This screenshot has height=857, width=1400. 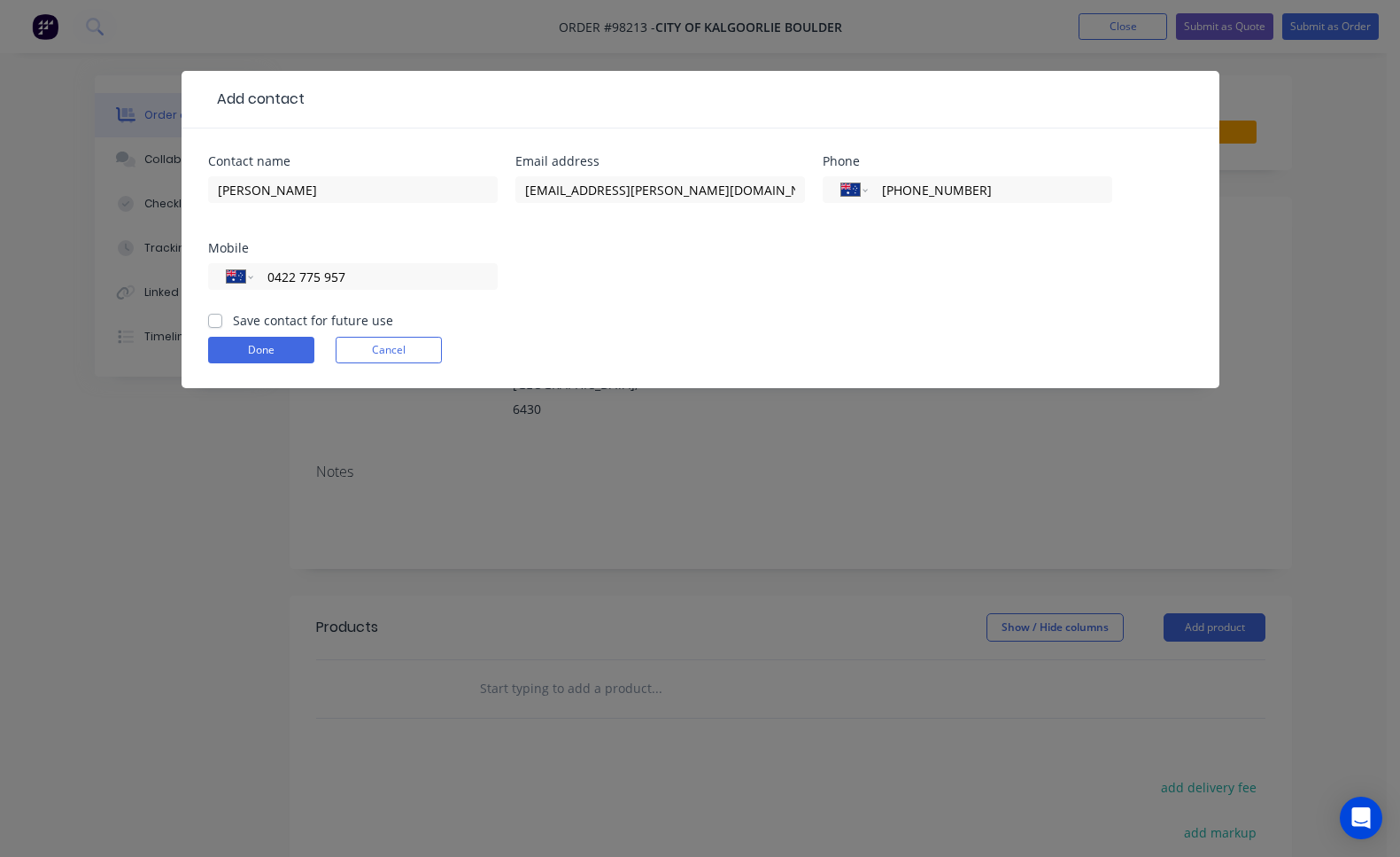 I want to click on div: Contact name, so click(x=352, y=161).